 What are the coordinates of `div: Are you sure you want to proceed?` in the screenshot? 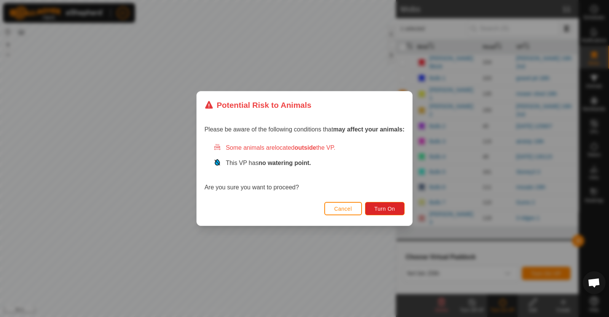 It's located at (305, 168).